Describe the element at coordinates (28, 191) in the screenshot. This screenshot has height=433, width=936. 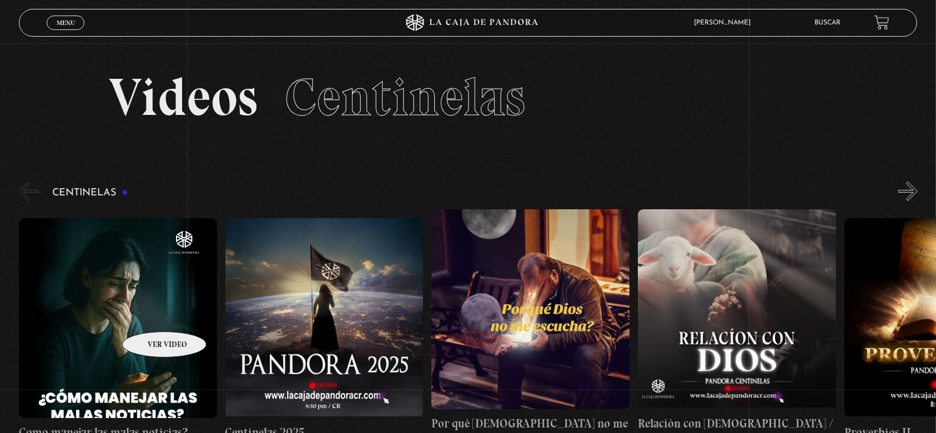
I see `button: Previous` at that location.